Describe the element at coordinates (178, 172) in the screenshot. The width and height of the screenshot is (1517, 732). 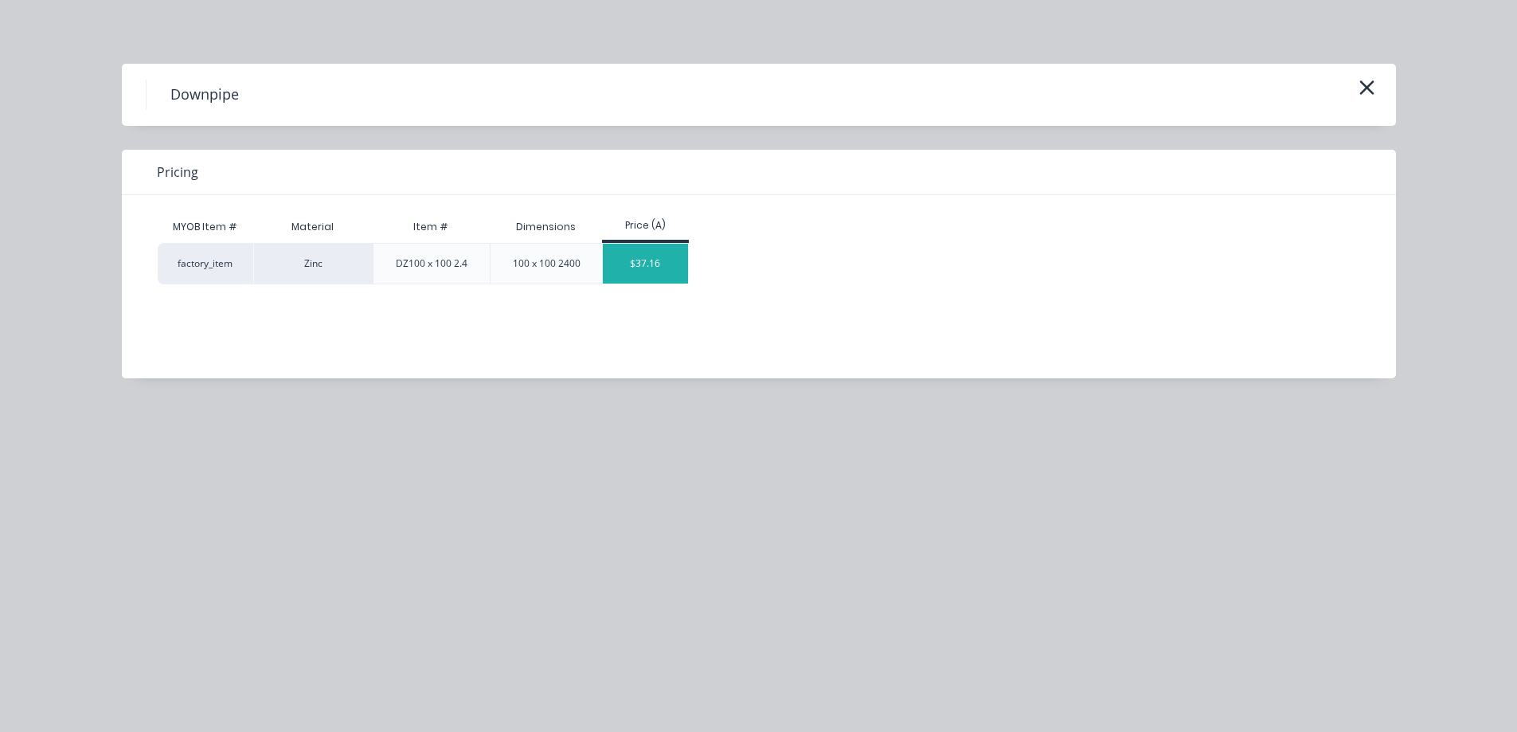
I see `span: Pricing` at that location.